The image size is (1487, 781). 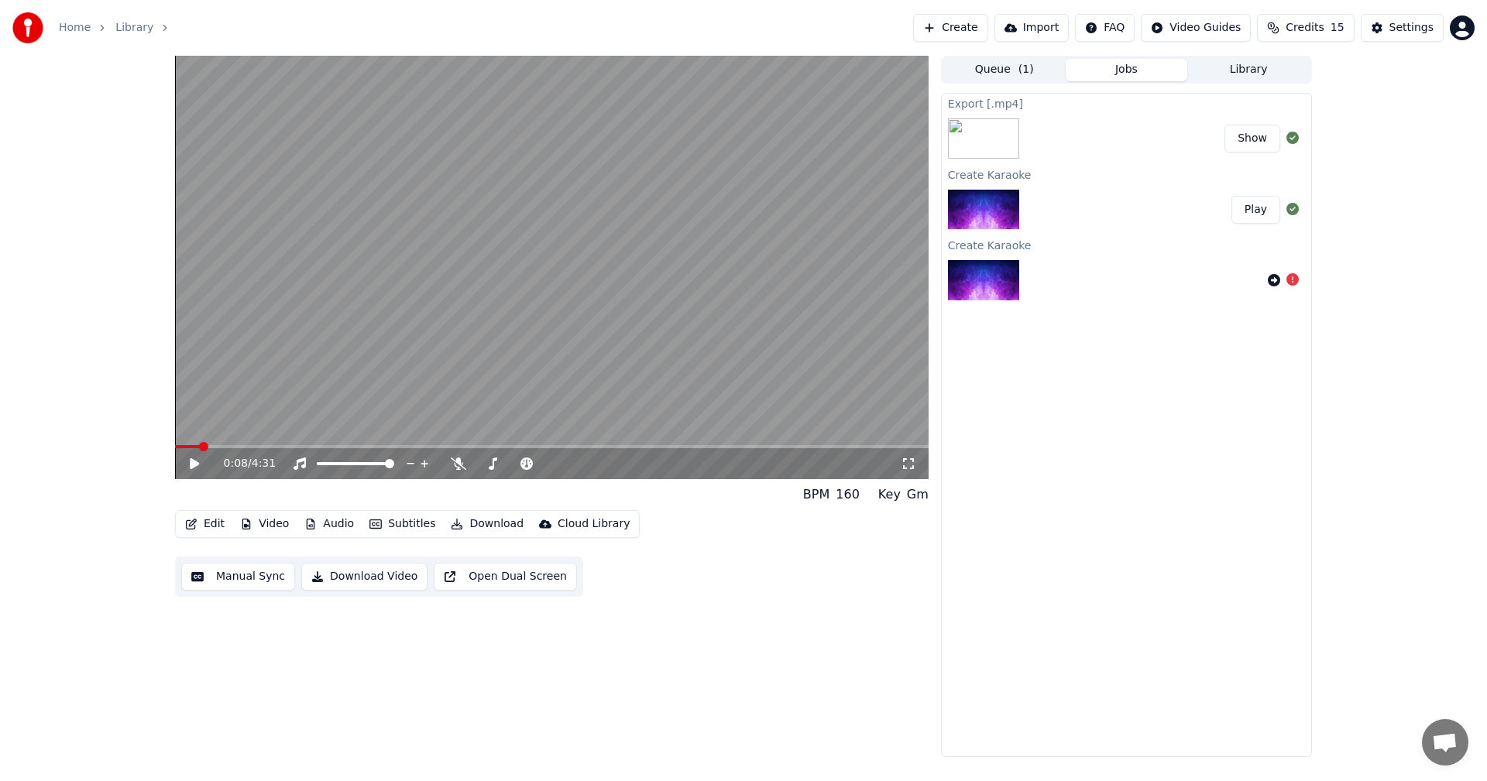 What do you see at coordinates (264, 524) in the screenshot?
I see `button: Video` at bounding box center [264, 524].